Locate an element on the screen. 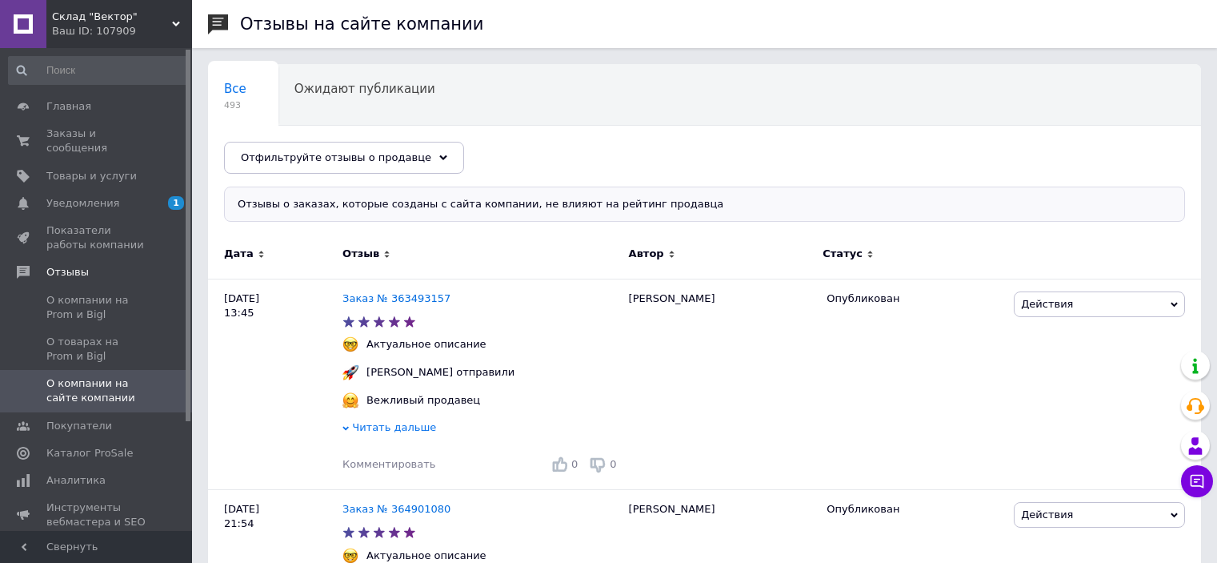  div: Комментировать is located at coordinates (389, 464).